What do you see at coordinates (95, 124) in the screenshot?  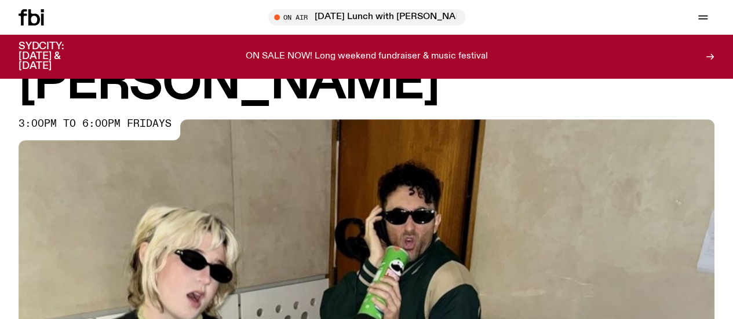 I see `span: 3:00pm to 6:00pm fridays` at bounding box center [95, 124].